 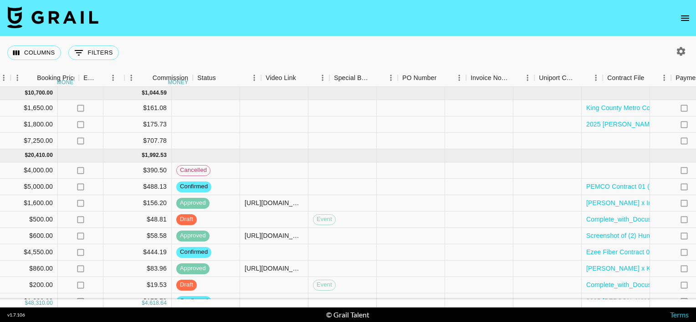 What do you see at coordinates (685, 18) in the screenshot?
I see `button: open drawer` at bounding box center [685, 18].